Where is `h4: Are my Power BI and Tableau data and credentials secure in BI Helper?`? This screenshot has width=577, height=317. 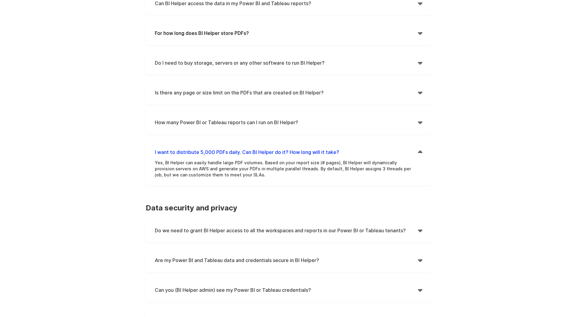 h4: Are my Power BI and Tableau data and credentials secure in BI Helper? is located at coordinates (286, 261).